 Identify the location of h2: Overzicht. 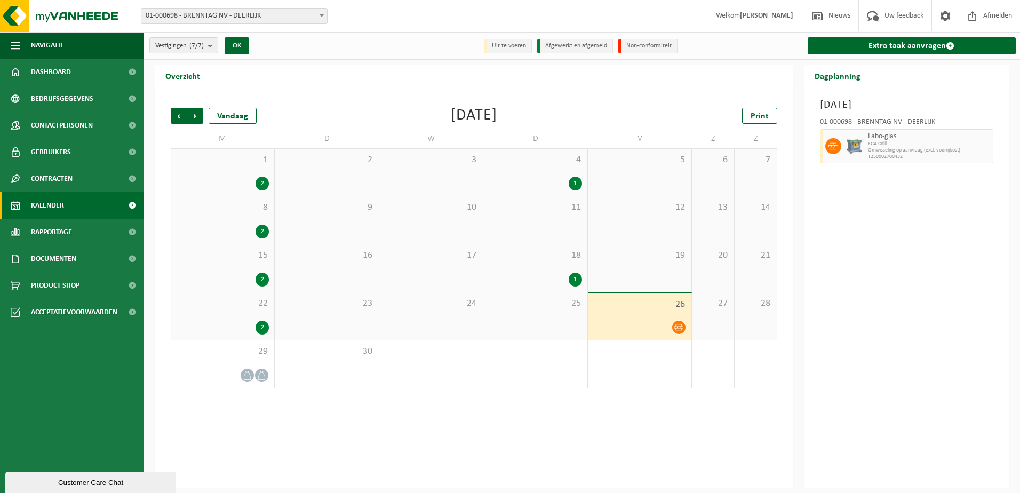
(183, 75).